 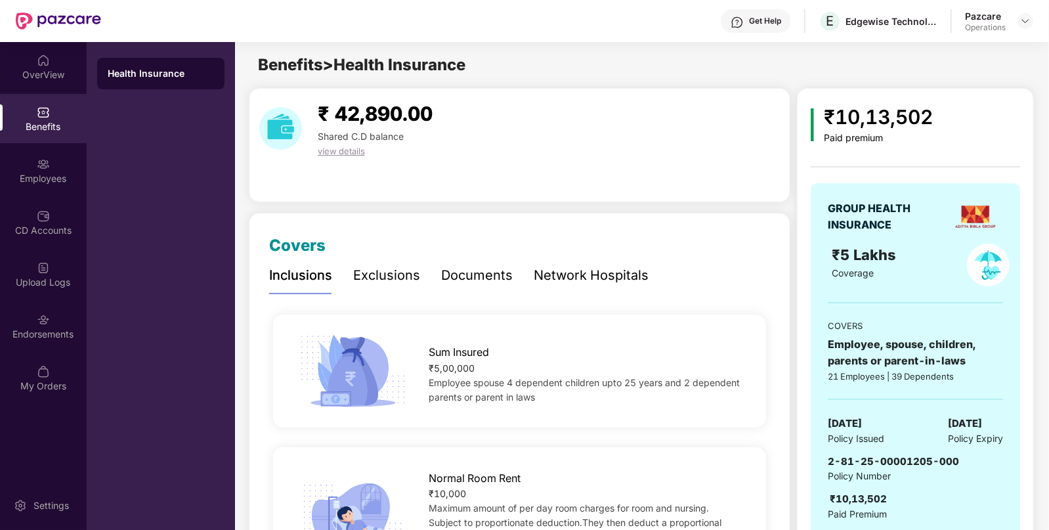 I want to click on div: Operations, so click(x=986, y=28).